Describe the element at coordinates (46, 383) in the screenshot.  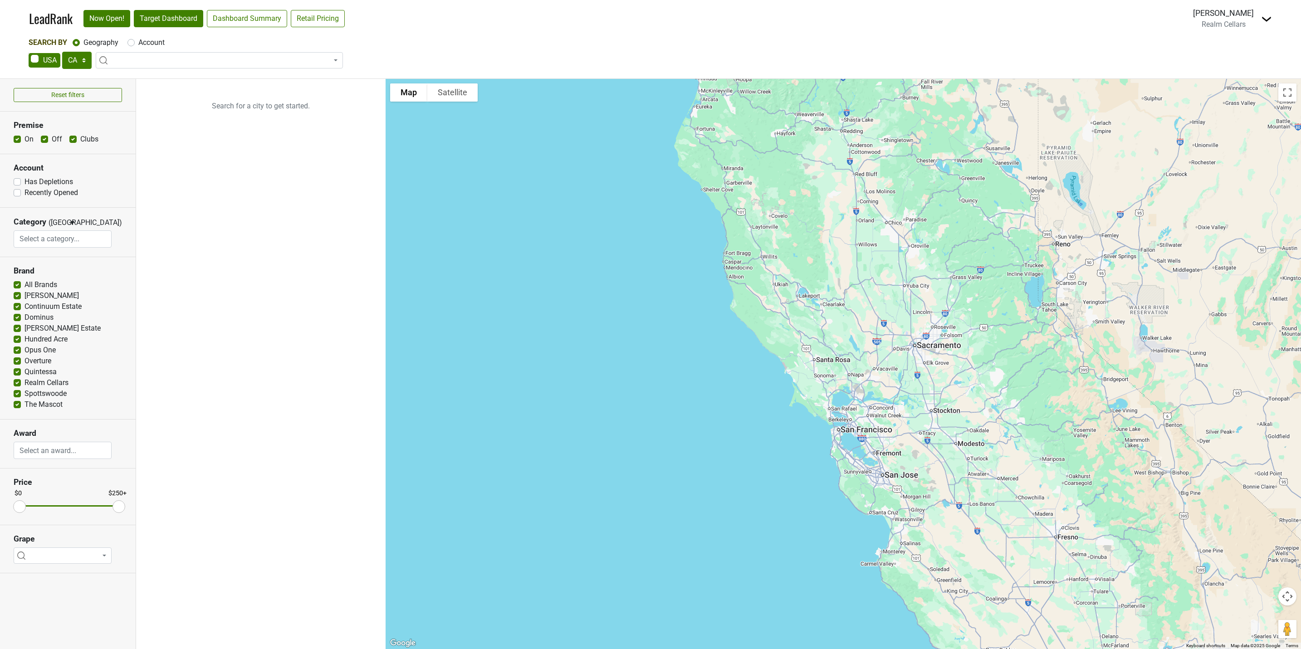
I see `label: Realm Cellars` at that location.